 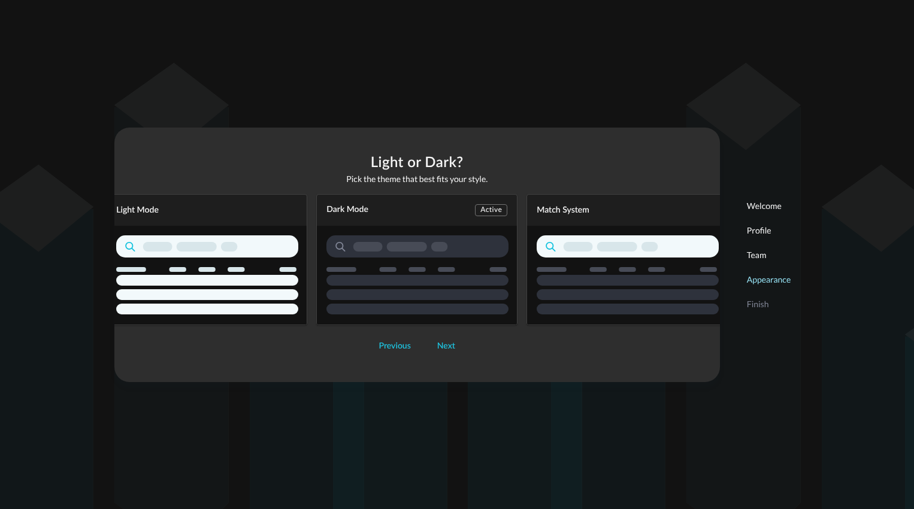 What do you see at coordinates (446, 346) in the screenshot?
I see `div: Next` at bounding box center [446, 346].